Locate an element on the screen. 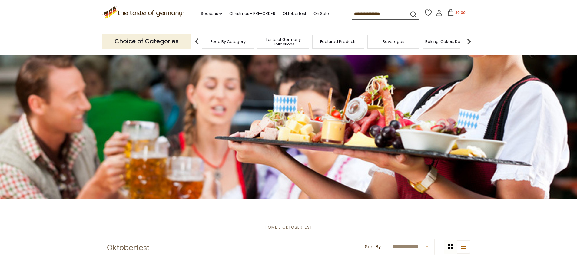 Image resolution: width=577 pixels, height=260 pixels. img: previous arrow is located at coordinates (197, 42).